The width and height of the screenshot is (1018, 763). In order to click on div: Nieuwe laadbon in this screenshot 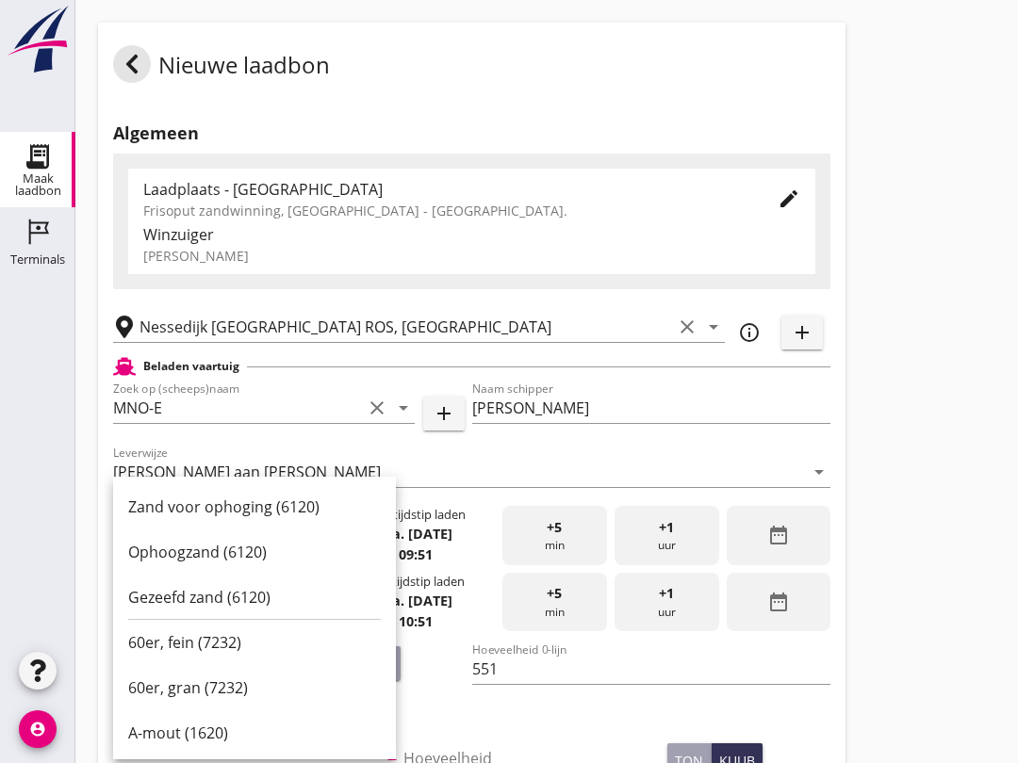, I will do `click(221, 68)`.